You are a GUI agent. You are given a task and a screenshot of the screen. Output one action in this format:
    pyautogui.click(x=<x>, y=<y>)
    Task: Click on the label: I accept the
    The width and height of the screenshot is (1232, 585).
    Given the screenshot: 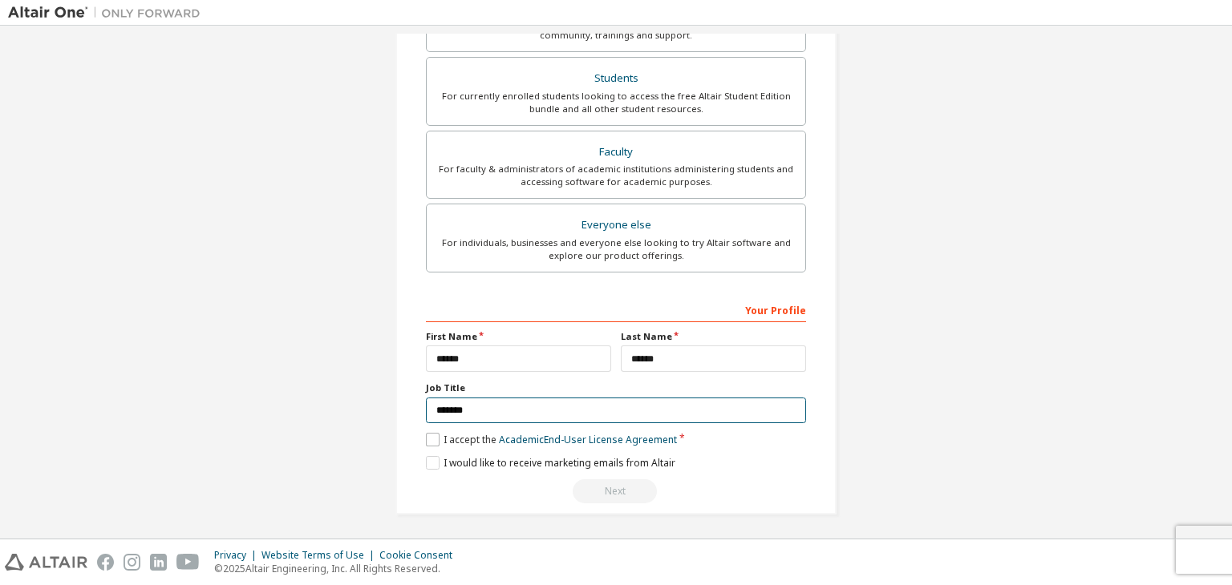 What is the action you would take?
    pyautogui.click(x=551, y=439)
    